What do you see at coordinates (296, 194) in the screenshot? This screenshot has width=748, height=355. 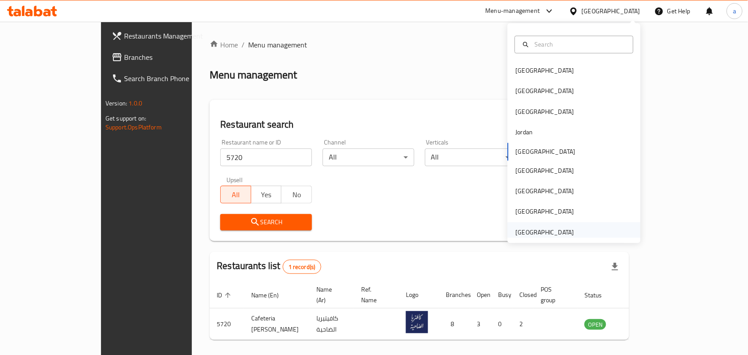 I see `span: No` at bounding box center [296, 194].